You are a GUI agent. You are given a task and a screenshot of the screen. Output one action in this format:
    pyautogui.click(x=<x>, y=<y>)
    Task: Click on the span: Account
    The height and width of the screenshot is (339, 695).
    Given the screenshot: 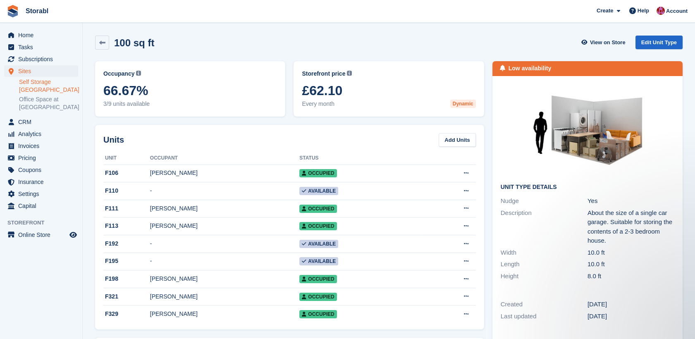 What is the action you would take?
    pyautogui.click(x=677, y=11)
    